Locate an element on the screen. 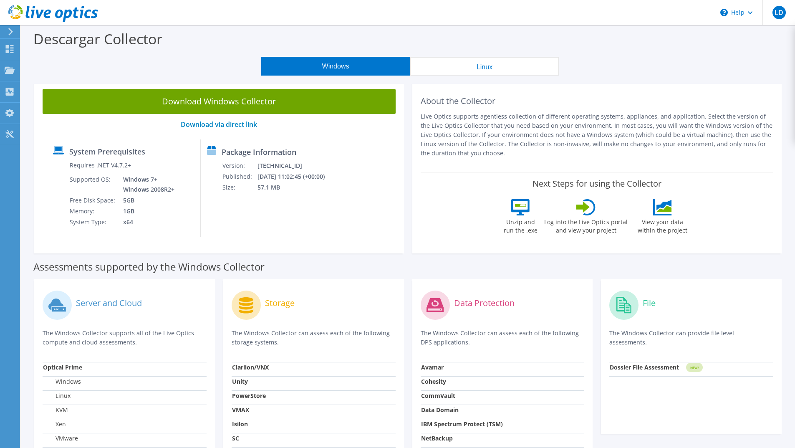  td: Published: is located at coordinates (239, 176).